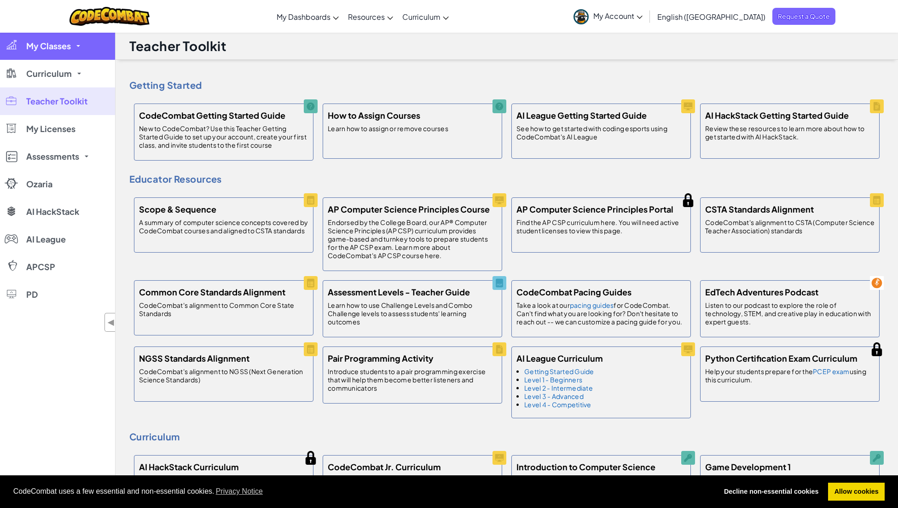  What do you see at coordinates (110, 16) in the screenshot?
I see `a: CodeCombat logo` at bounding box center [110, 16].